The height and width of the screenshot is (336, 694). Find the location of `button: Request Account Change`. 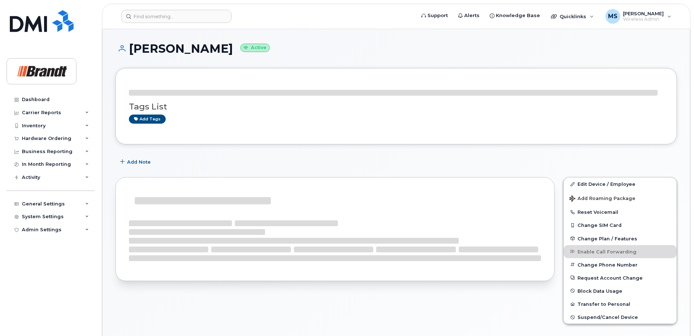

button: Request Account Change is located at coordinates (620, 278).